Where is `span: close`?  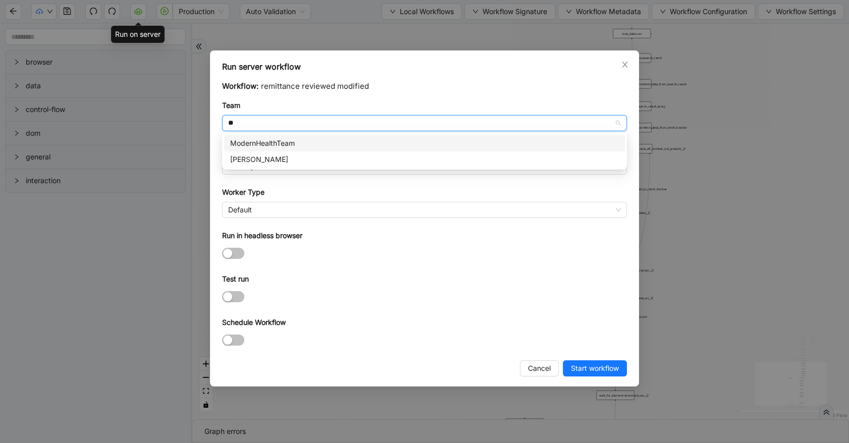
span: close is located at coordinates (625, 65).